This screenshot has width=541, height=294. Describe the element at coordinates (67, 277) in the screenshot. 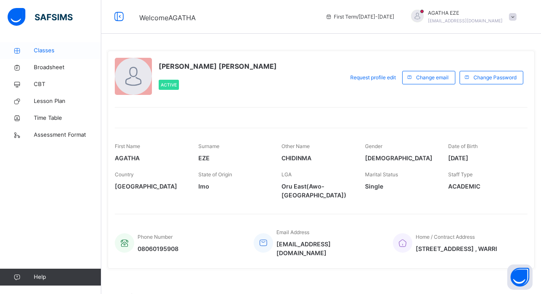

I see `span: Help` at that location.